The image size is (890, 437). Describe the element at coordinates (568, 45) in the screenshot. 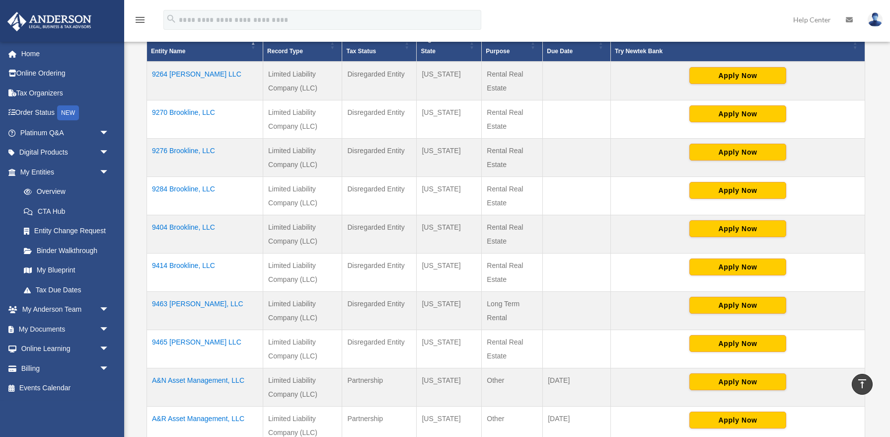

I see `span: Federal Return Due Date` at that location.